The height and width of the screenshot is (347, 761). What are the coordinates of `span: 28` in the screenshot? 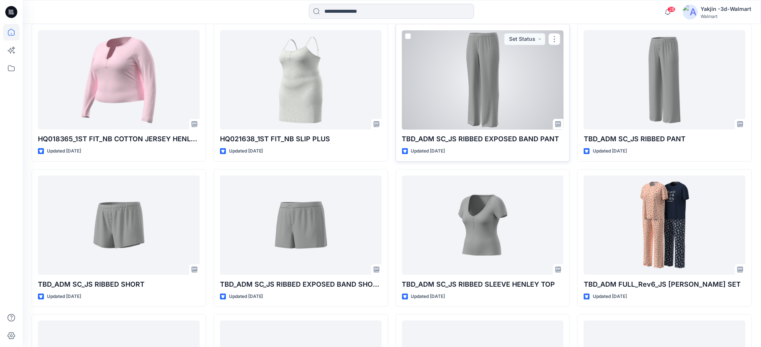 It's located at (671, 9).